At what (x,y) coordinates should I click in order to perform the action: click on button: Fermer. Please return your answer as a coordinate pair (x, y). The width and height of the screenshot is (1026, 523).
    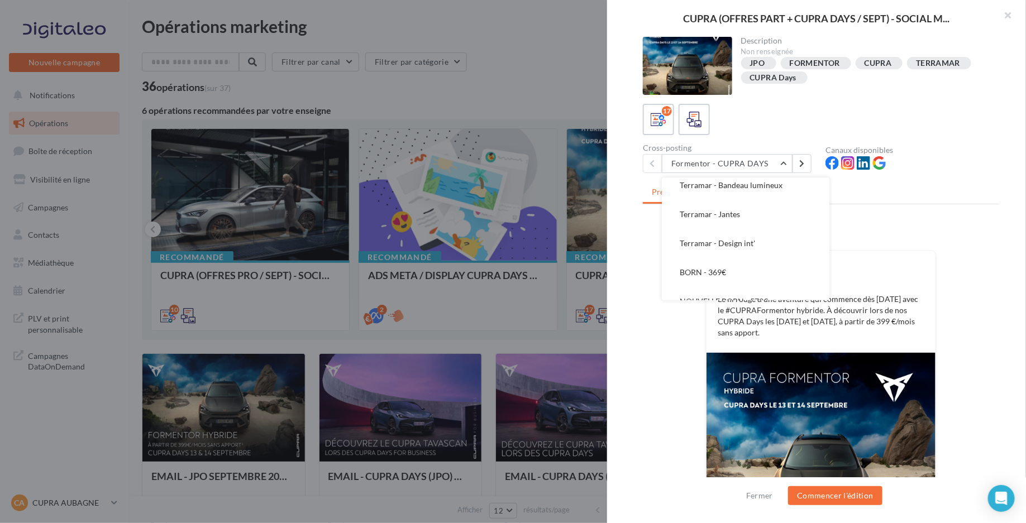
    Looking at the image, I should click on (759, 496).